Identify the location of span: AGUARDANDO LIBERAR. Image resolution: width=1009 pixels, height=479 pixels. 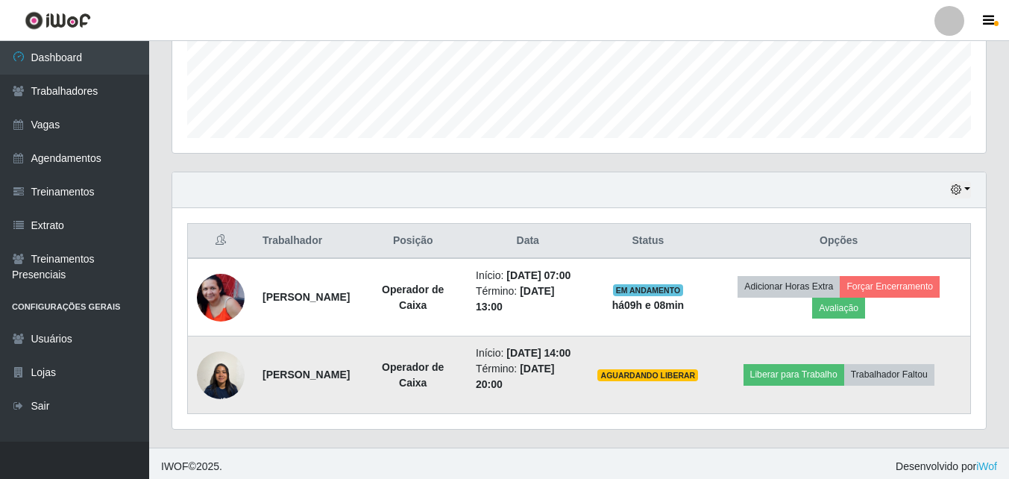
(647, 375).